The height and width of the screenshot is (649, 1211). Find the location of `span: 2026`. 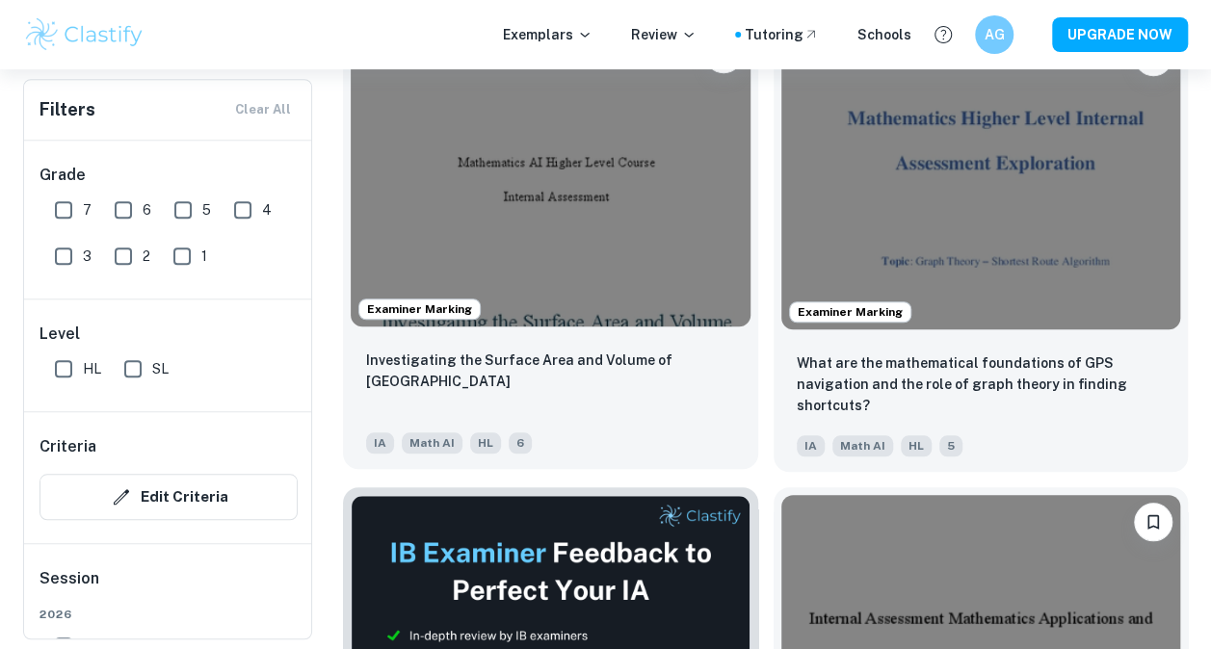

span: 2026 is located at coordinates (169, 614).